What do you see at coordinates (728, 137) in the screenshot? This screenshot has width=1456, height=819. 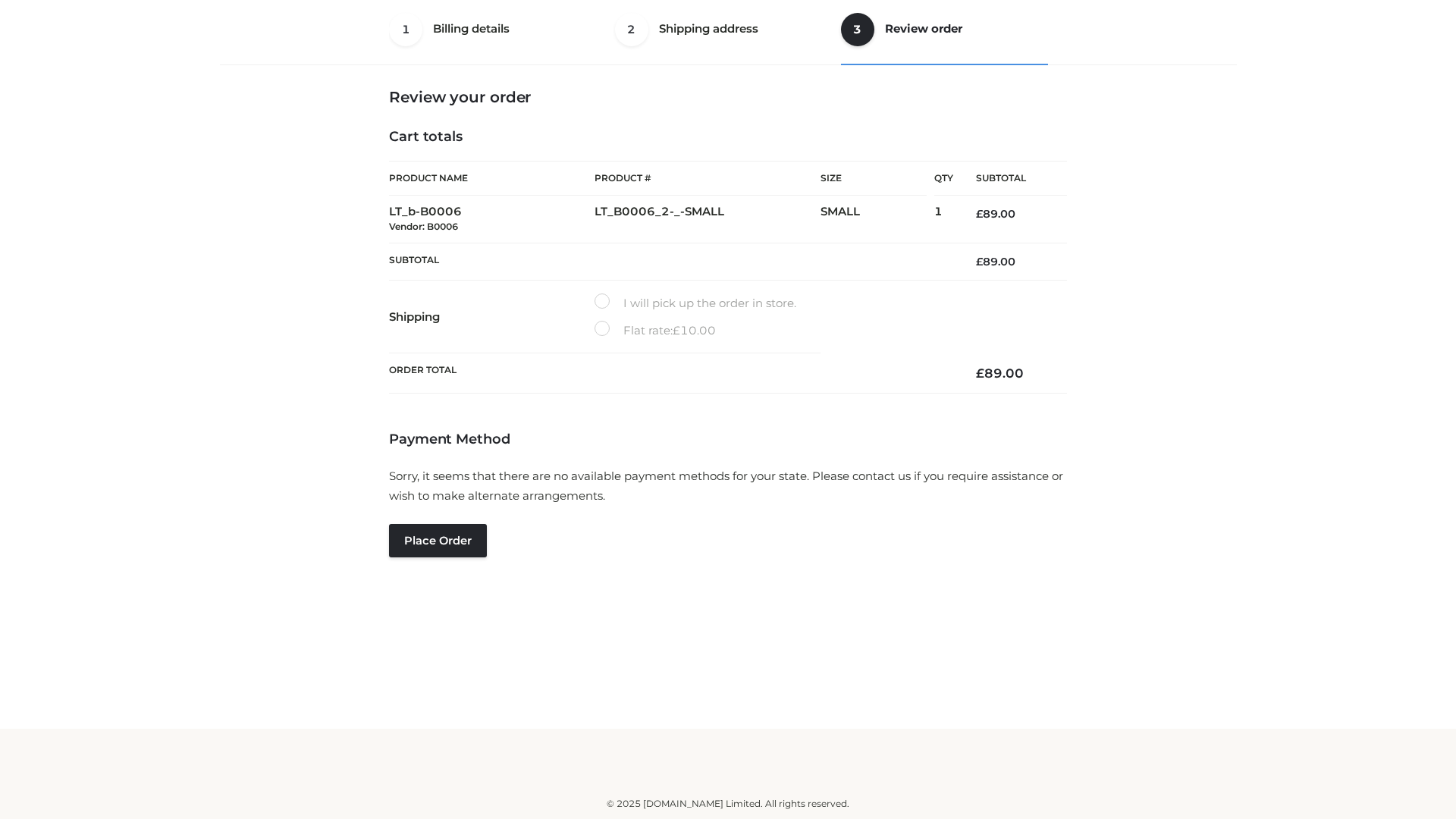 I see `h4: Cart totals` at bounding box center [728, 137].